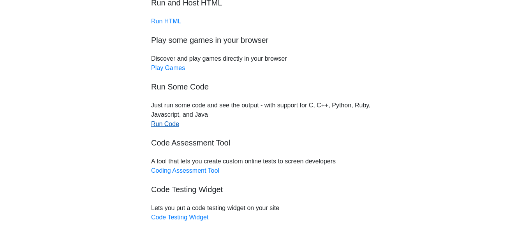  What do you see at coordinates (166, 21) in the screenshot?
I see `a: Run HTML` at bounding box center [166, 21].